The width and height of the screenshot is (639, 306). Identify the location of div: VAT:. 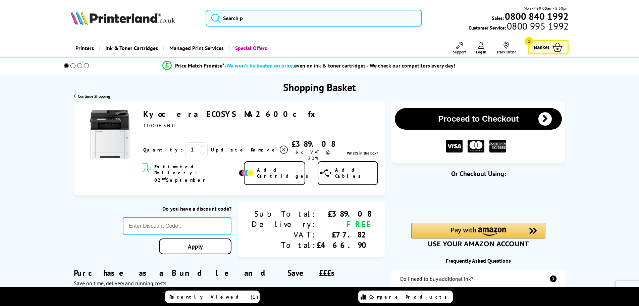
(284, 234).